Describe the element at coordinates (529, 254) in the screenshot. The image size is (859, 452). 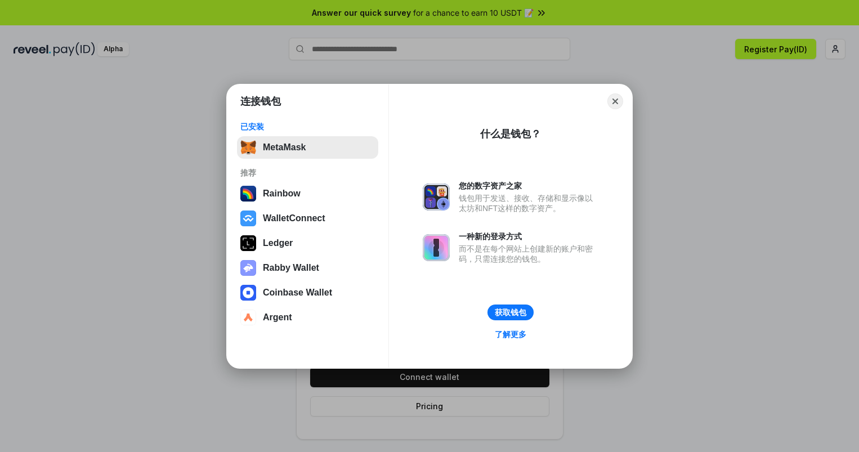
I see `div: 而不是在每个网站上创建新的账户和密码，只需连接您的钱包。` at that location.